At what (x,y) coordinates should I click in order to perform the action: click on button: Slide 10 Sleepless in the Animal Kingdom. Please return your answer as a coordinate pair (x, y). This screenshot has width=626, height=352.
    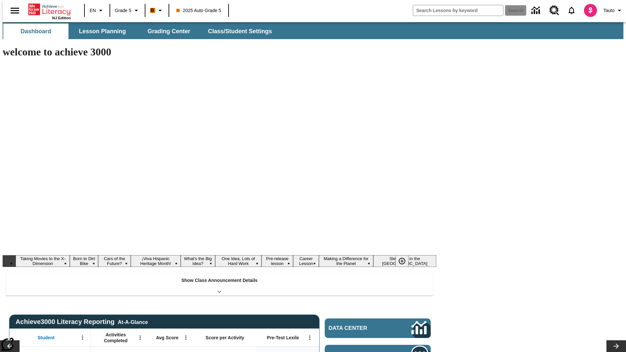
    Looking at the image, I should click on (404, 261).